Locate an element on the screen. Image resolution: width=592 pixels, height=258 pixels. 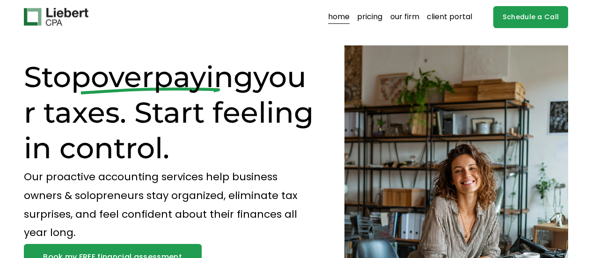
a: Schedule a Call is located at coordinates (531, 17).